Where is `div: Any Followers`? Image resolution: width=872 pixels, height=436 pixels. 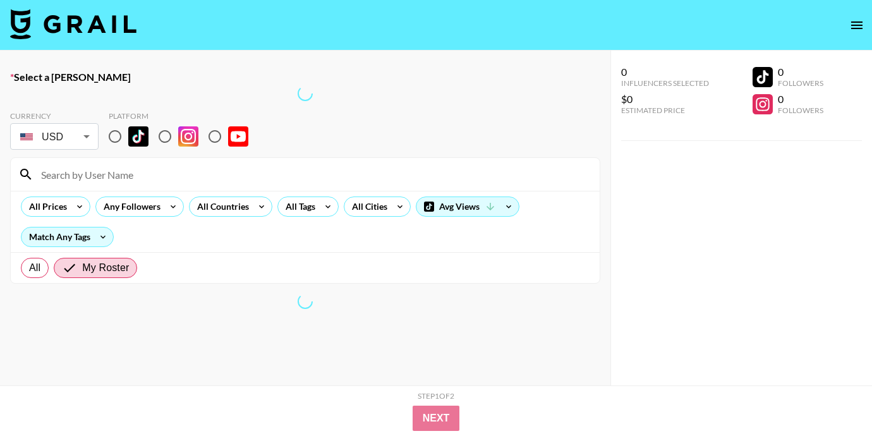
div: Any Followers is located at coordinates (130, 207).